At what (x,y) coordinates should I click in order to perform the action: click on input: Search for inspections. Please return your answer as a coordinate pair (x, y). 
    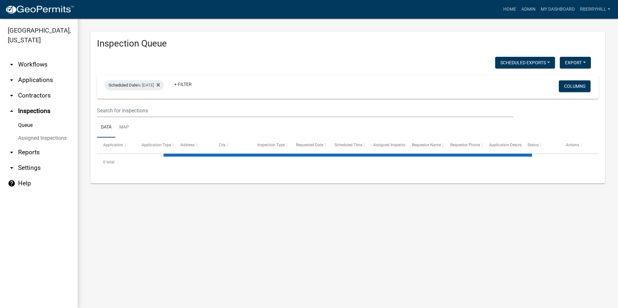
    Looking at the image, I should click on (305, 110).